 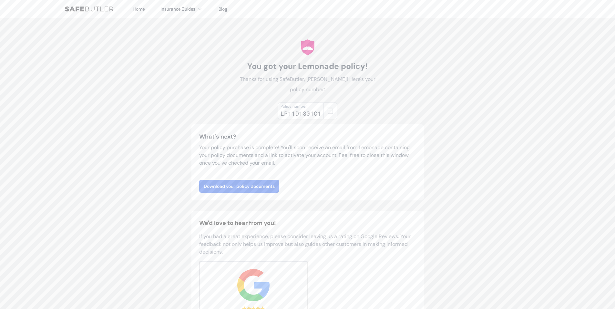 I want to click on h2: We'd love to hear from you!, so click(x=307, y=223).